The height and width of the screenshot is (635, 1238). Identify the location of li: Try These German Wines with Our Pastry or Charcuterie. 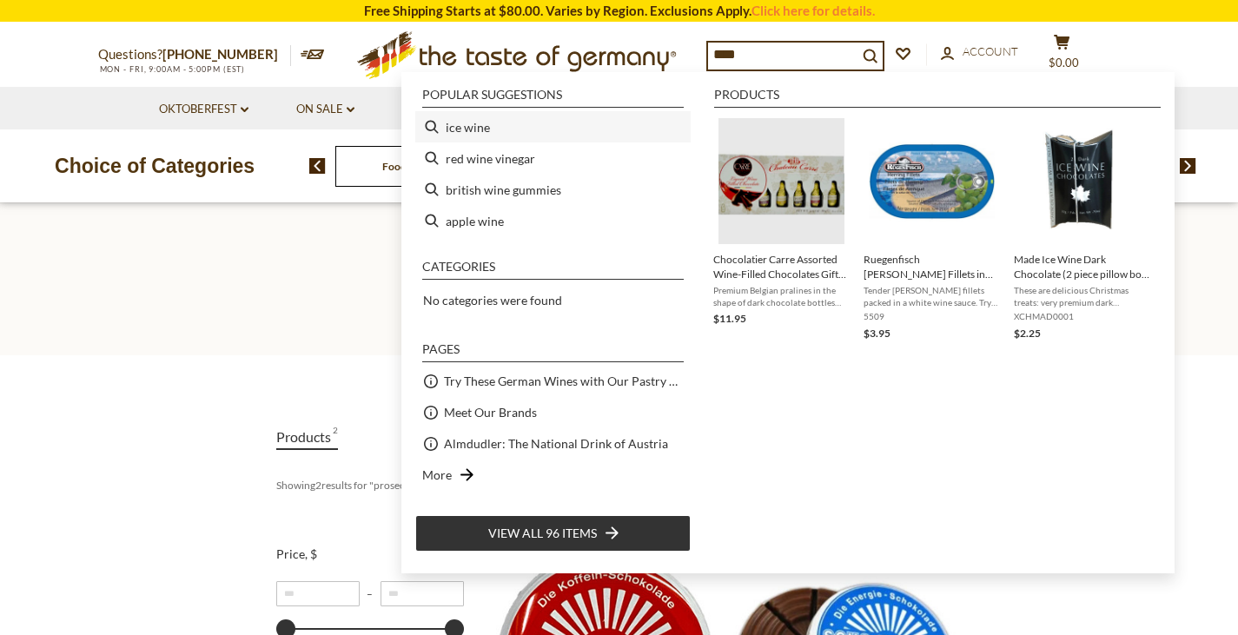
(552, 381).